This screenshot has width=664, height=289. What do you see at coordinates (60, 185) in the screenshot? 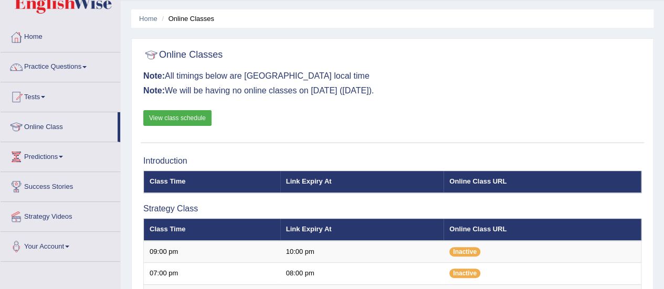
I see `a: Success Stories` at bounding box center [60, 185].